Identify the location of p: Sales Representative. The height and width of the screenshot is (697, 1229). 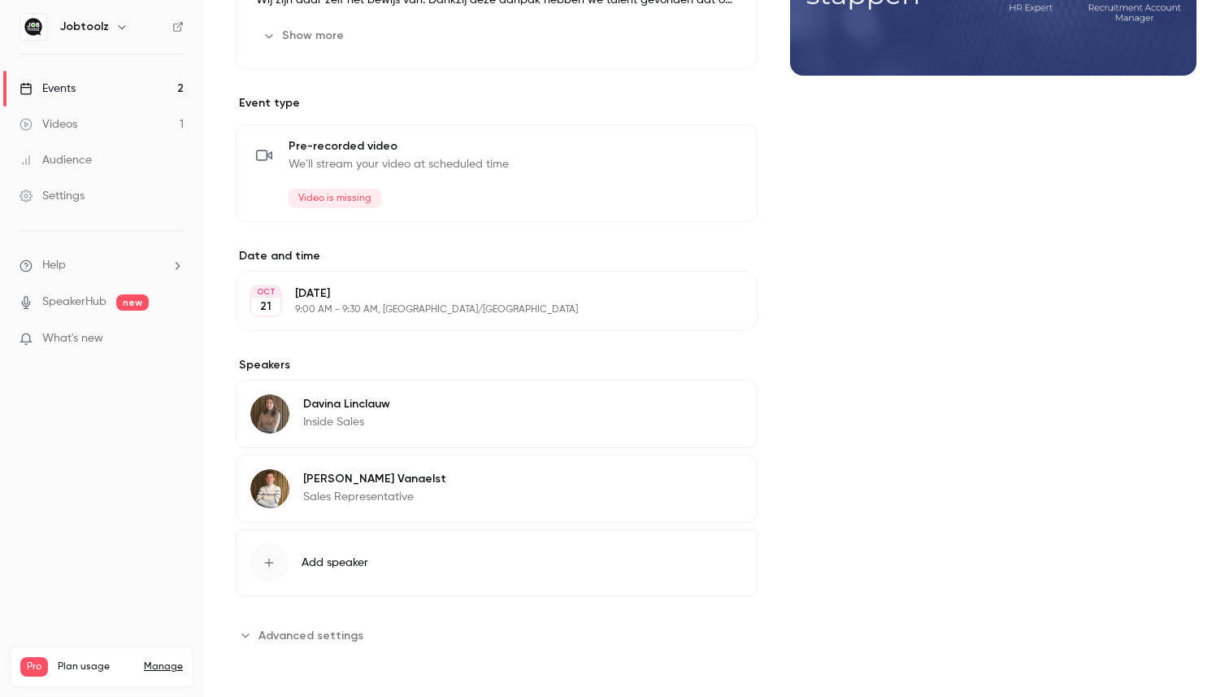
(375, 497).